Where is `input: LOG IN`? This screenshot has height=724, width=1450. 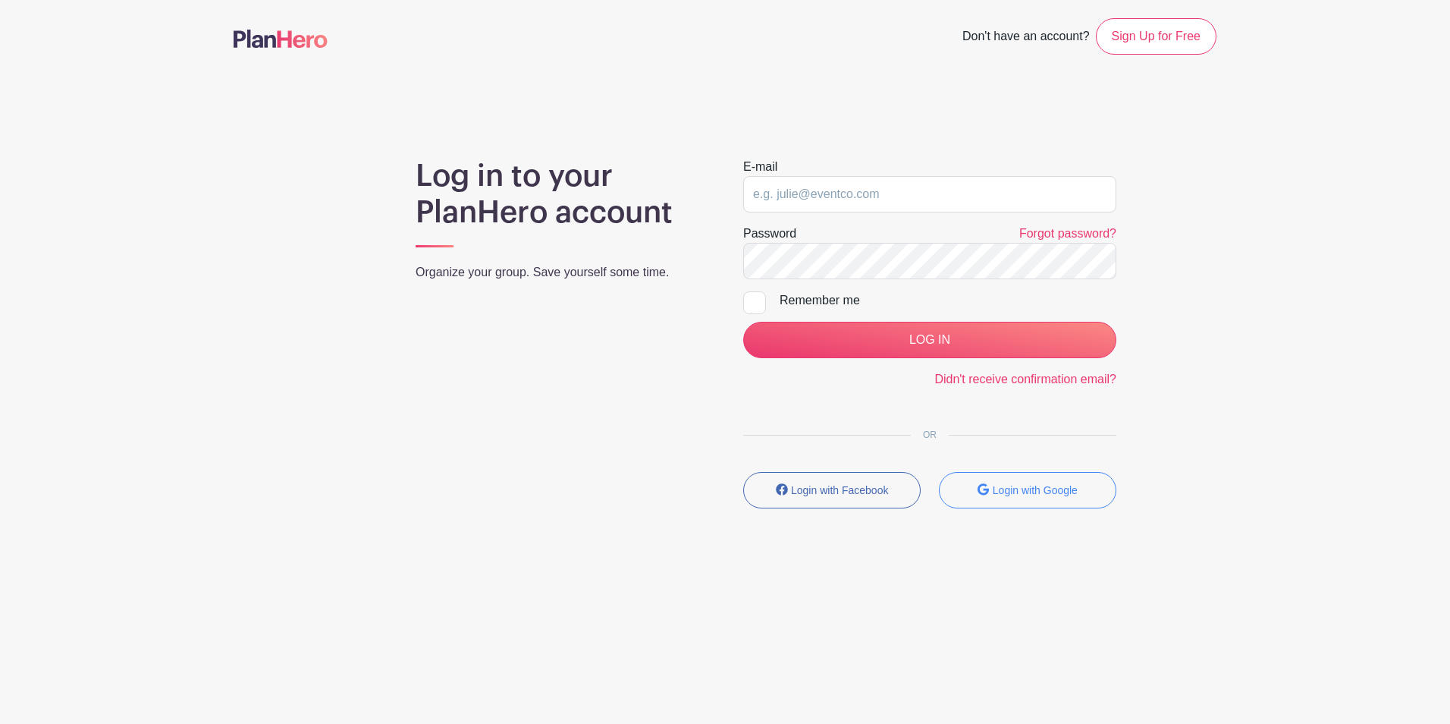
input: LOG IN is located at coordinates (930, 340).